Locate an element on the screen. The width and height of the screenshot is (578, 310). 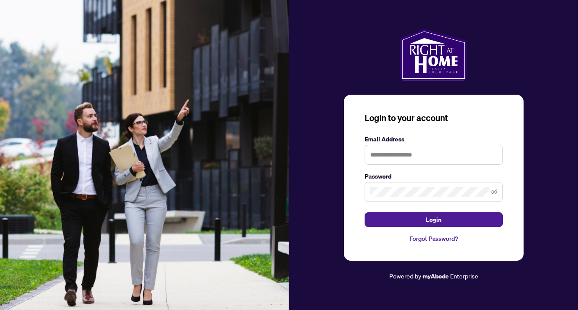
img: ma-logo is located at coordinates (434, 55).